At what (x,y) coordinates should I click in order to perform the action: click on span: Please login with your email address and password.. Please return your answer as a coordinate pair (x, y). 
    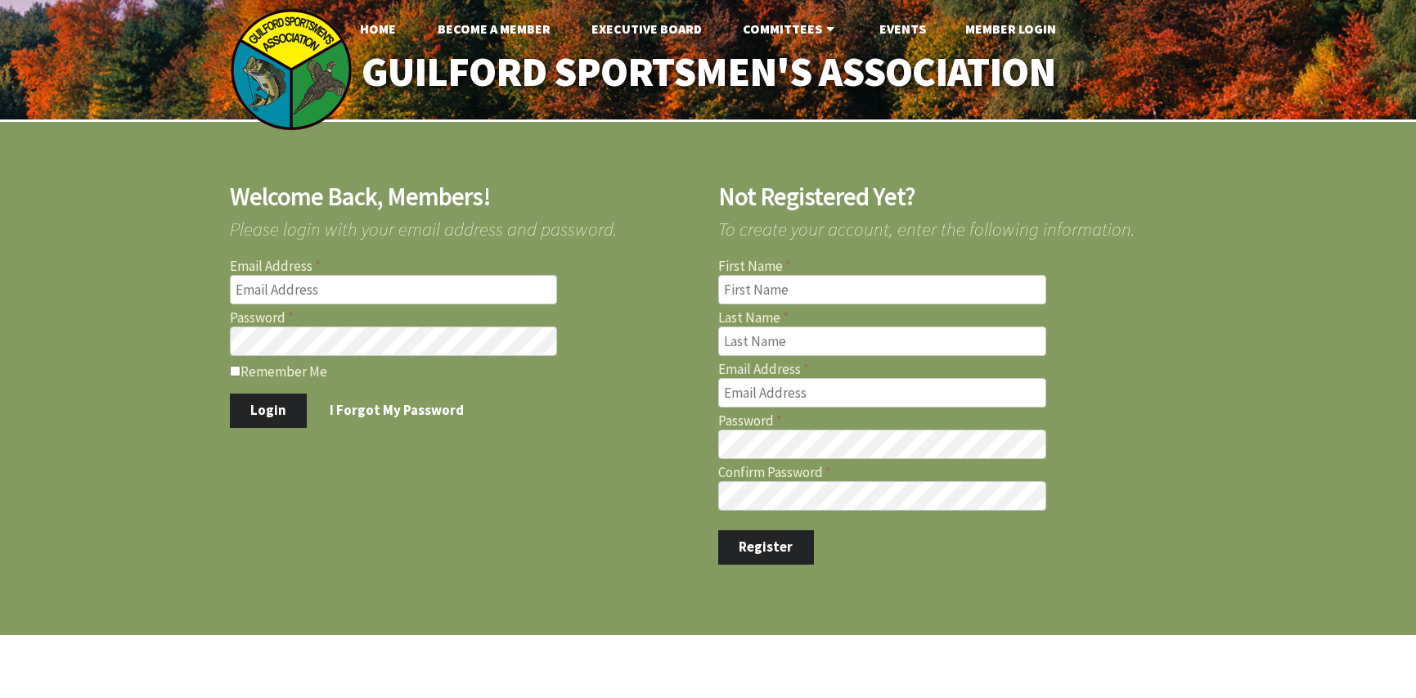
    Looking at the image, I should click on (464, 223).